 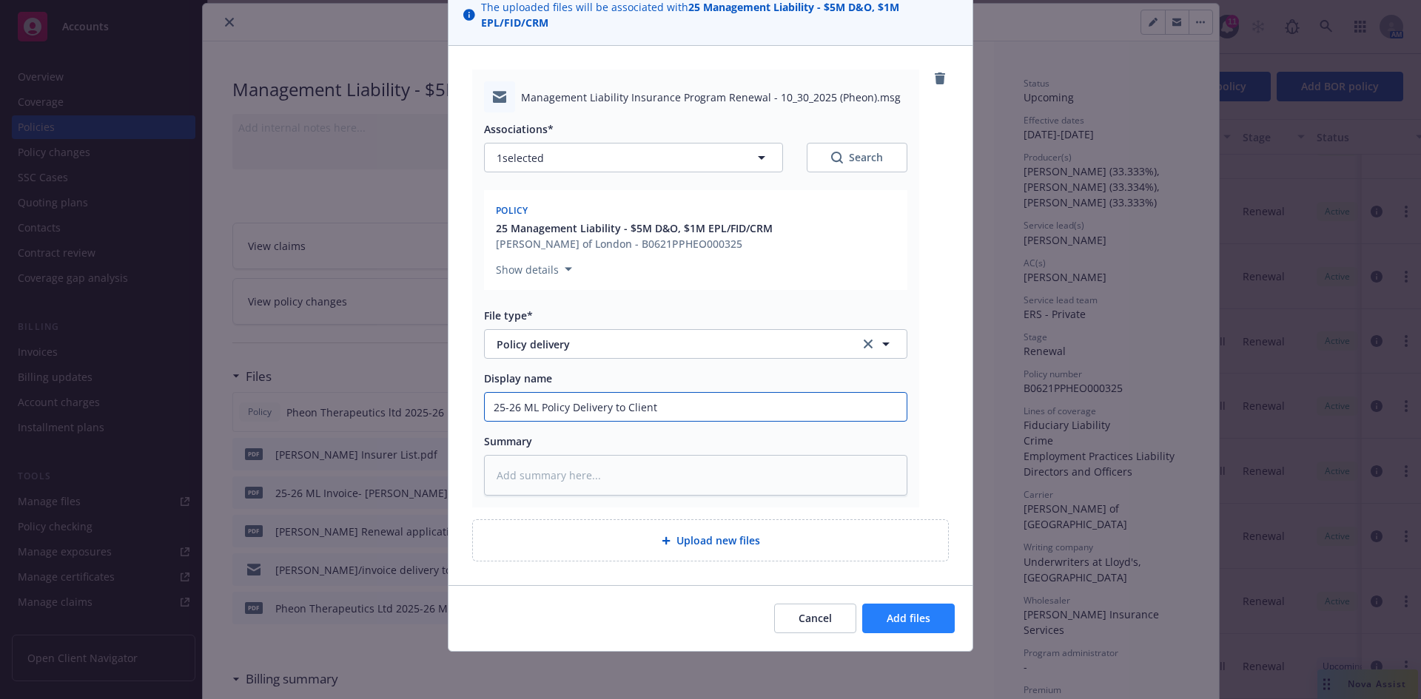 I want to click on div: Upload new files, so click(x=710, y=540).